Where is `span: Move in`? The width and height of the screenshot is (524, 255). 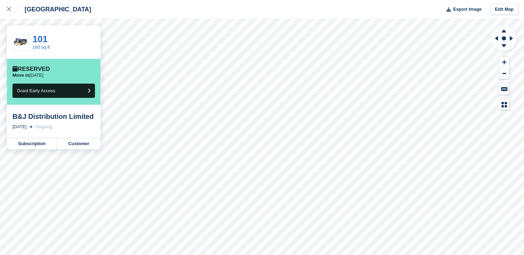
span: Move in is located at coordinates (21, 75).